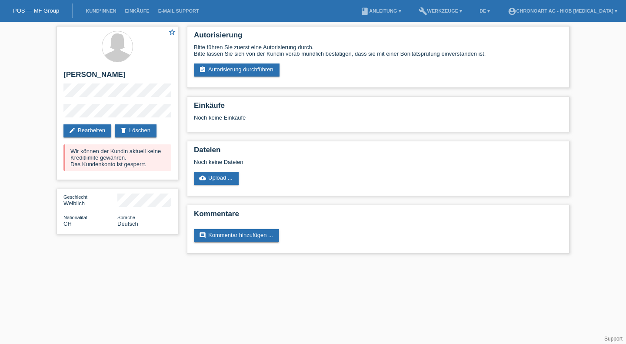  Describe the element at coordinates (137, 11) in the screenshot. I see `a: Einkäufe` at that location.